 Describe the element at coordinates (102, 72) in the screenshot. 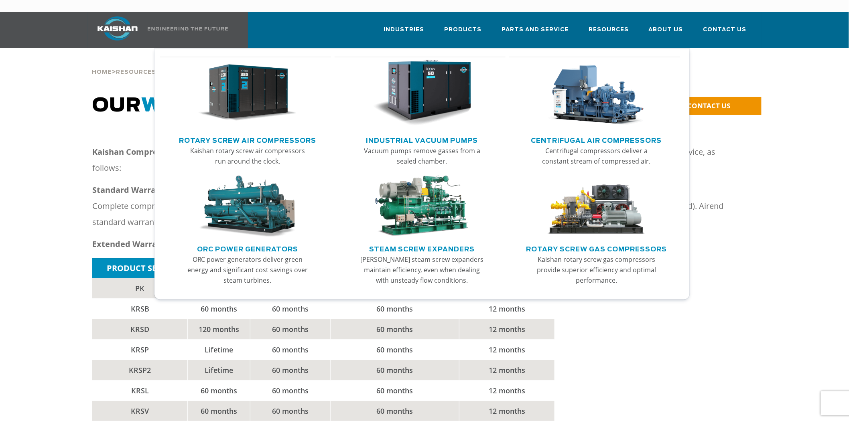

I see `span: Home` at that location.